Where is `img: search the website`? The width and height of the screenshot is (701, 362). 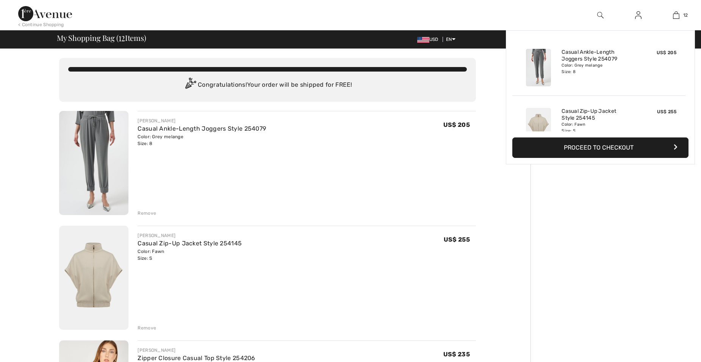 img: search the website is located at coordinates (600, 15).